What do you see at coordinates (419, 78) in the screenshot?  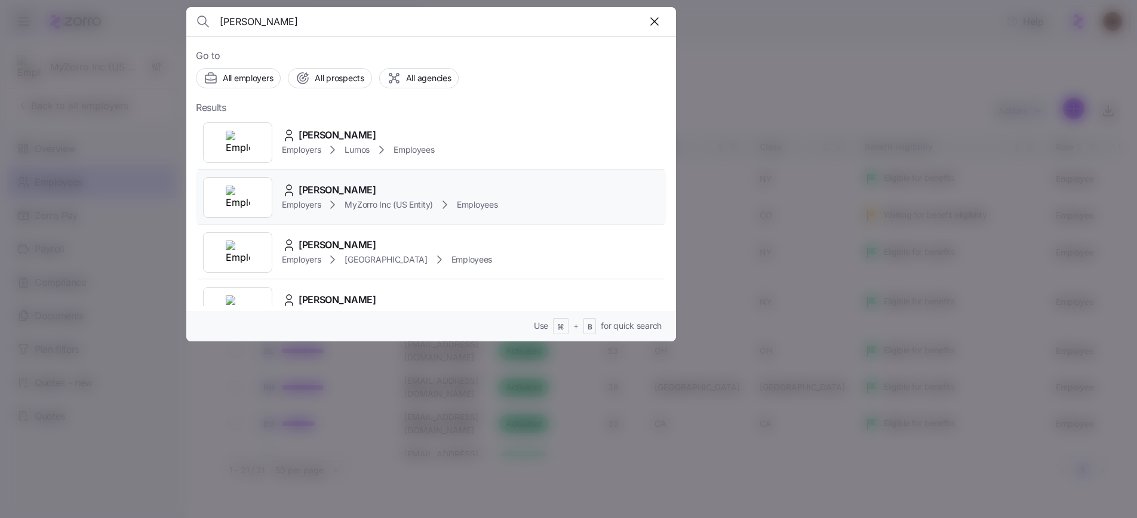 I see `button: All agencies` at bounding box center [419, 78].